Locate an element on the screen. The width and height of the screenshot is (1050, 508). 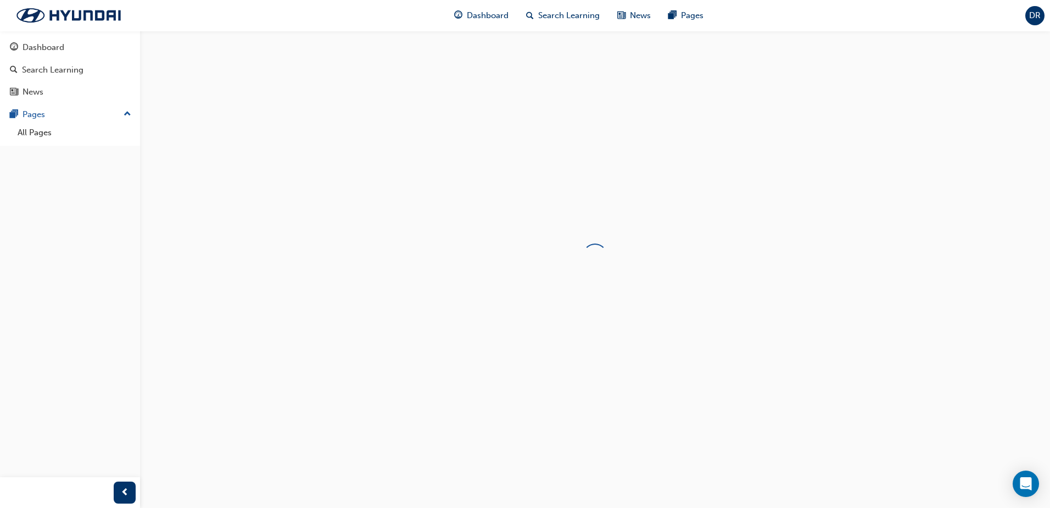
a: News is located at coordinates (70, 92).